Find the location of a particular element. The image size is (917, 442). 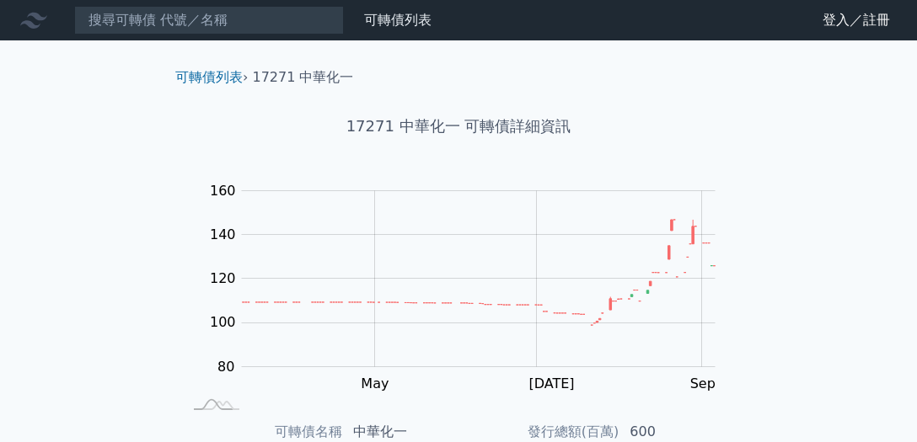

tspan: 80 is located at coordinates (226, 366).